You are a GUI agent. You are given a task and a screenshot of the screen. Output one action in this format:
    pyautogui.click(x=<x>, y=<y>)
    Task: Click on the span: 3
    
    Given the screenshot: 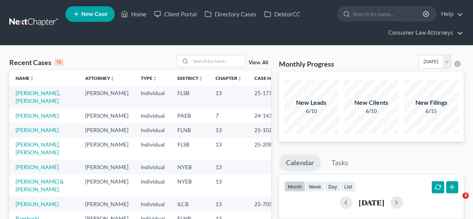 What is the action you would take?
    pyautogui.click(x=466, y=195)
    